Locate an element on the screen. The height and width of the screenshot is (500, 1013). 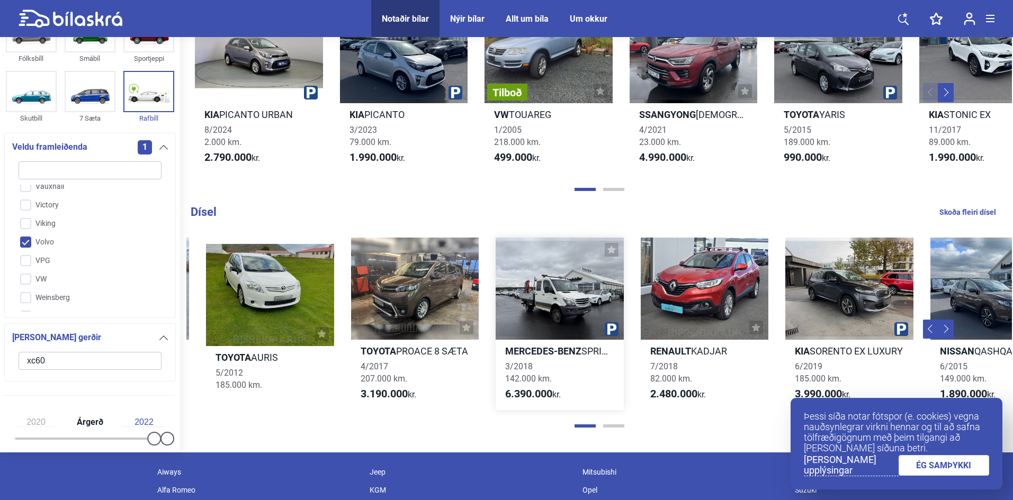
b: 2.790.000 is located at coordinates (228, 157).